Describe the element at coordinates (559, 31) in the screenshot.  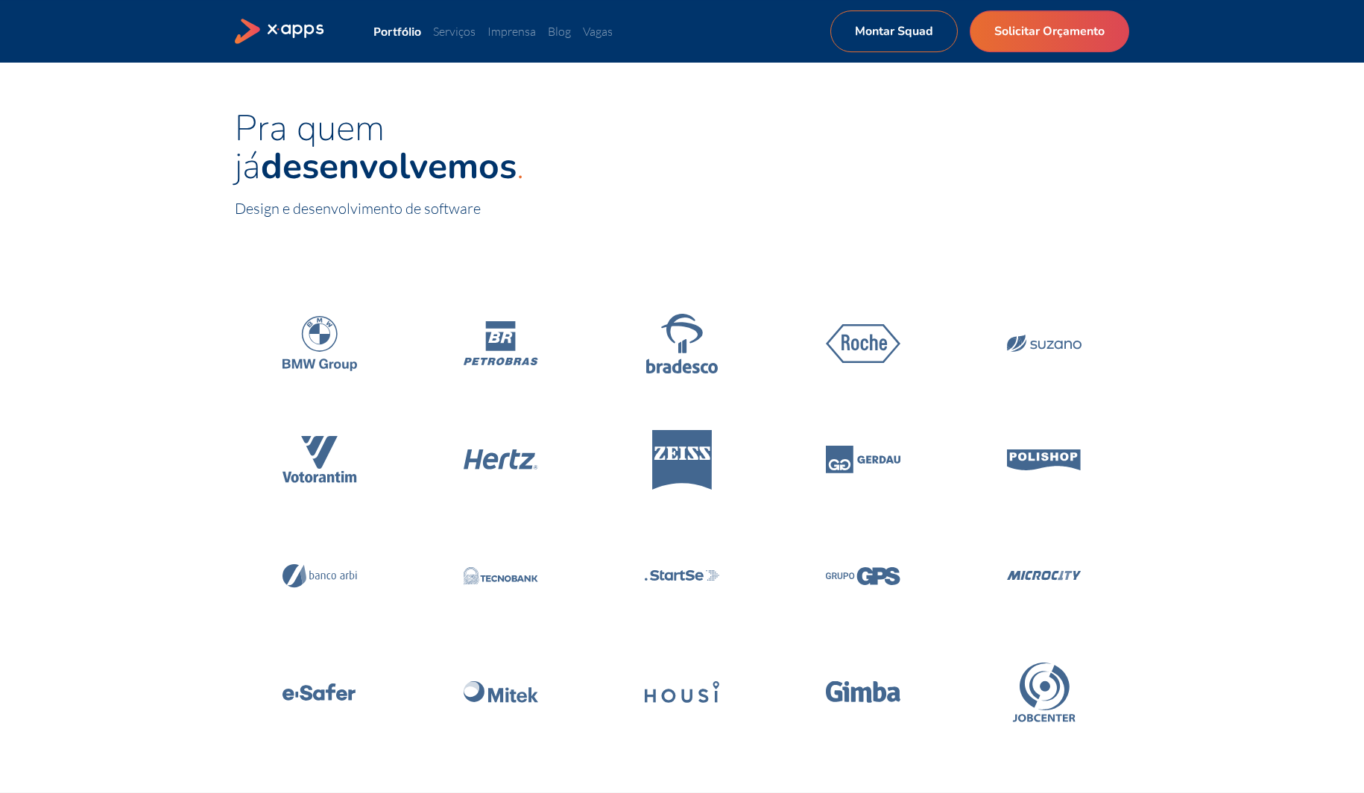
I see `a: Blog` at that location.